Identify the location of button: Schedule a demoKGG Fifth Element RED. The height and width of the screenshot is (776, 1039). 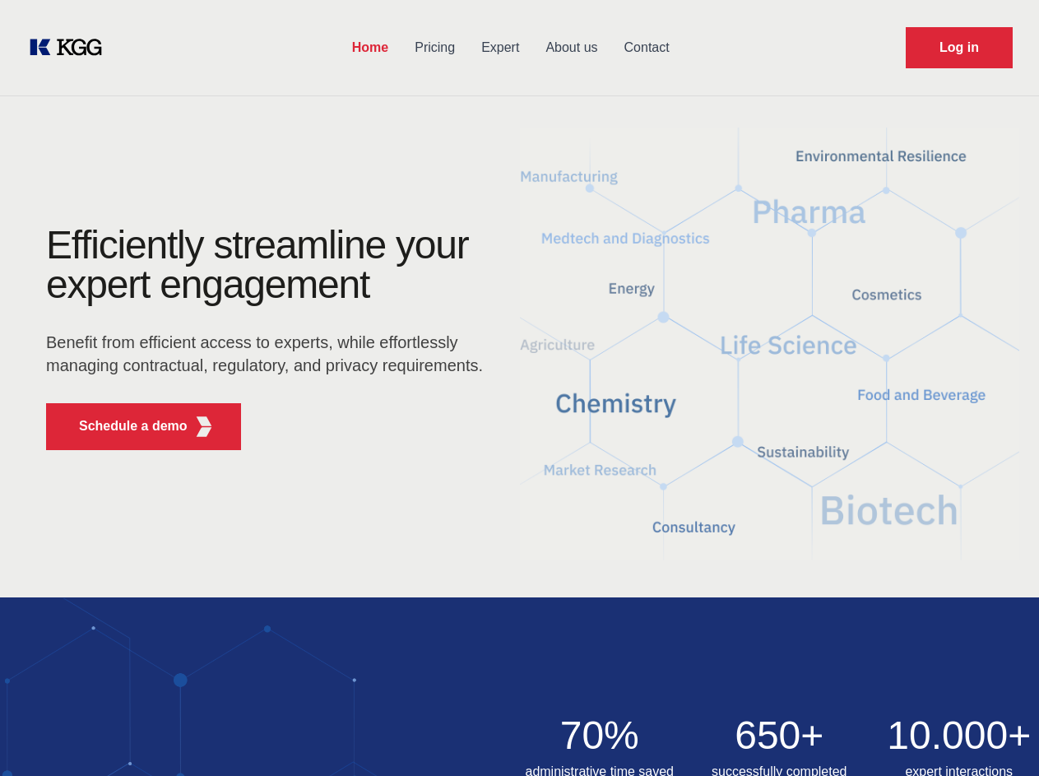
(143, 426).